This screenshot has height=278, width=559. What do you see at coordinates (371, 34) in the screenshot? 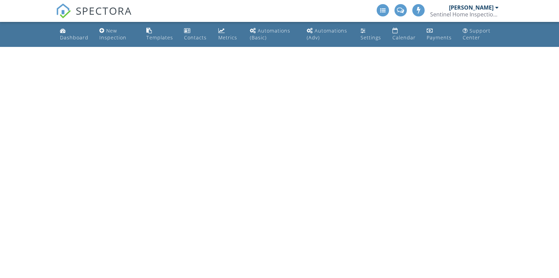
I see `a: Settings` at bounding box center [371, 34].